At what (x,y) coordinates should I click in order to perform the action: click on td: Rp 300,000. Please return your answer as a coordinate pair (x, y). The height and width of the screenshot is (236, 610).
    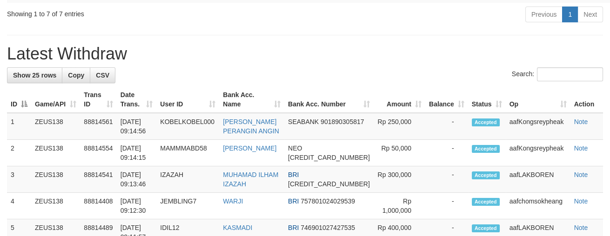
    Looking at the image, I should click on (399, 180).